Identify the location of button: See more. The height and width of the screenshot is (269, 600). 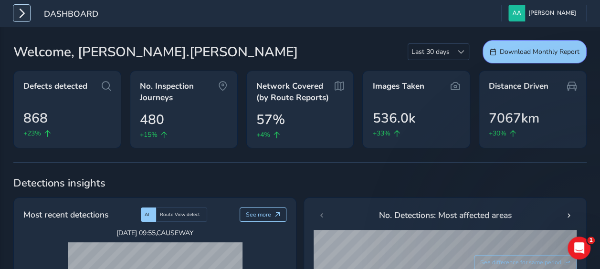
(263, 215).